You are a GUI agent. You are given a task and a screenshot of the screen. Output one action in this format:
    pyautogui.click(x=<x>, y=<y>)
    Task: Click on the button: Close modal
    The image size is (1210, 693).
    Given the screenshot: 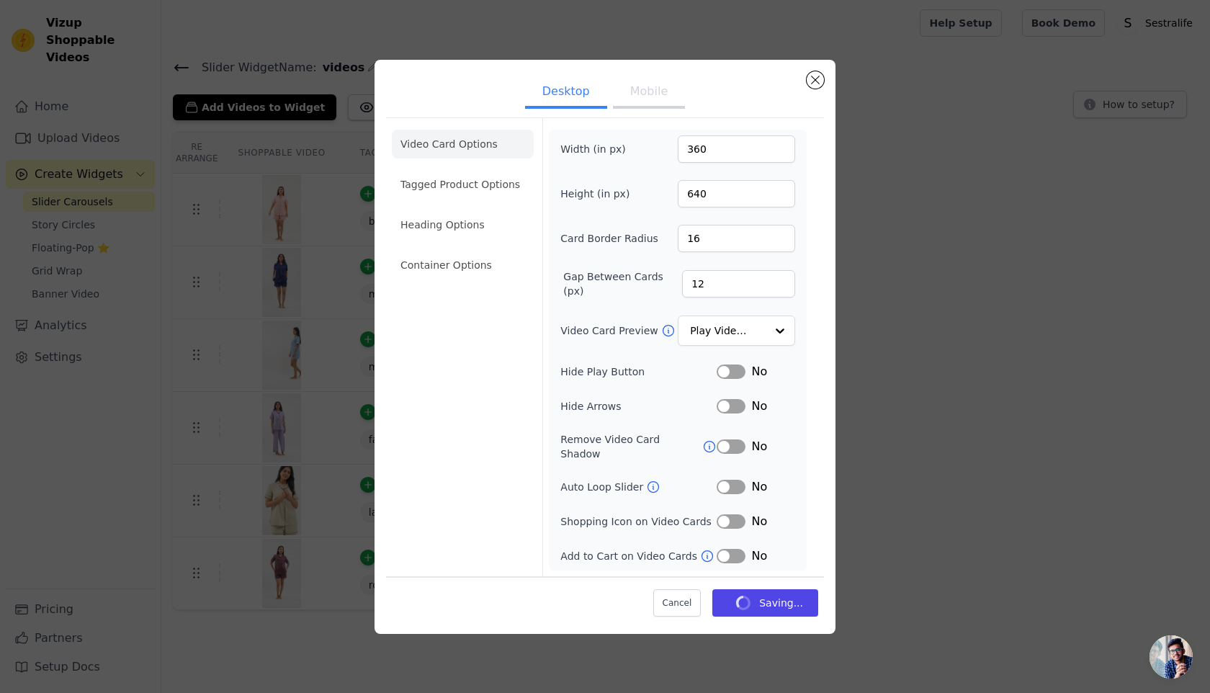 What is the action you would take?
    pyautogui.click(x=815, y=80)
    